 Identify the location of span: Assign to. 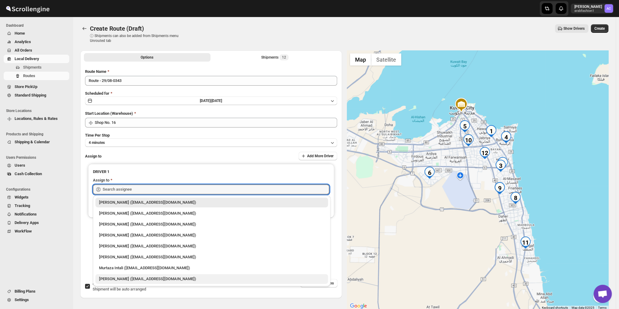
(93, 156).